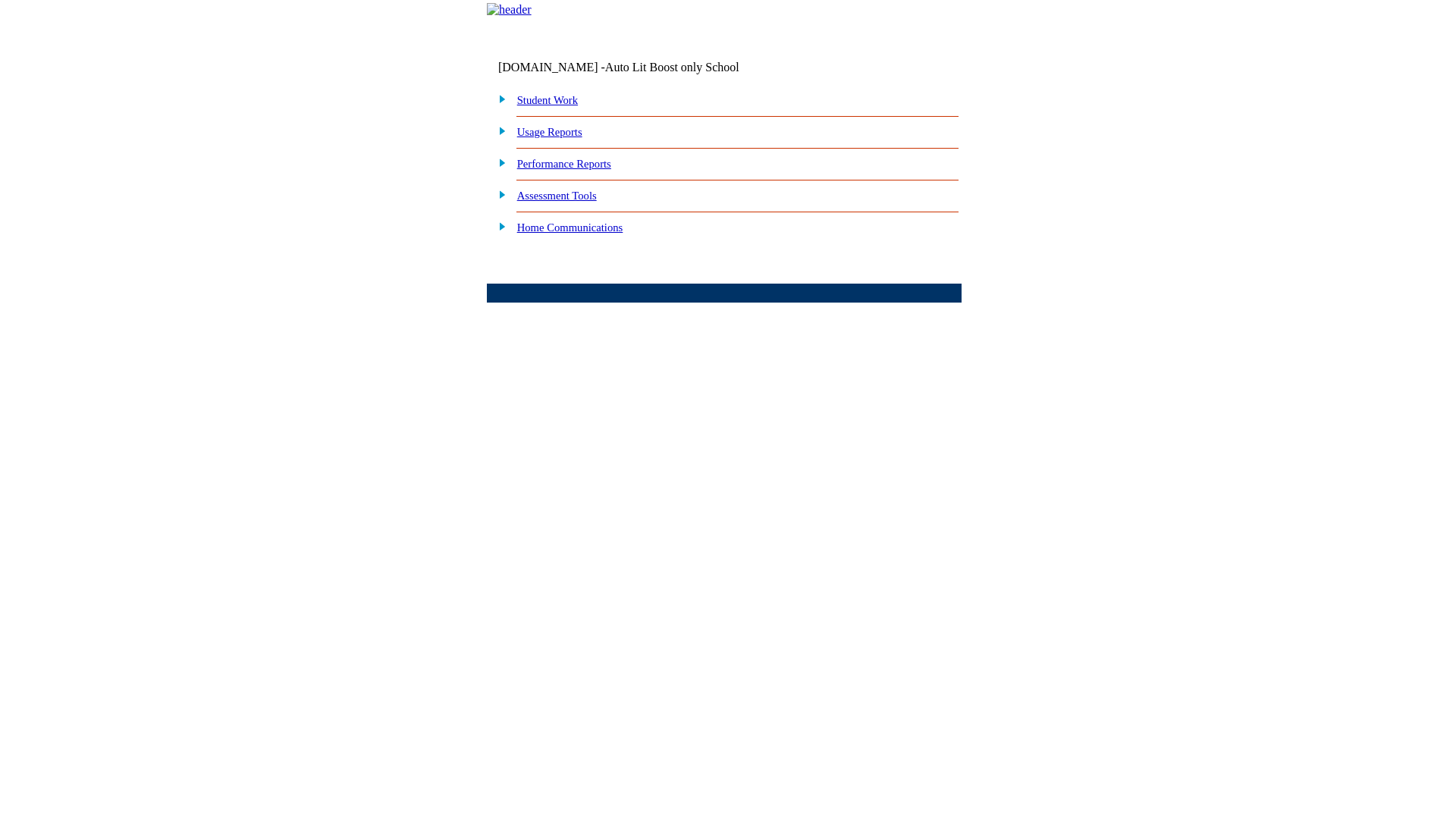 This screenshot has height=819, width=1456. Describe the element at coordinates (672, 67) in the screenshot. I see `nobr: Auto Lit Boost only School` at that location.